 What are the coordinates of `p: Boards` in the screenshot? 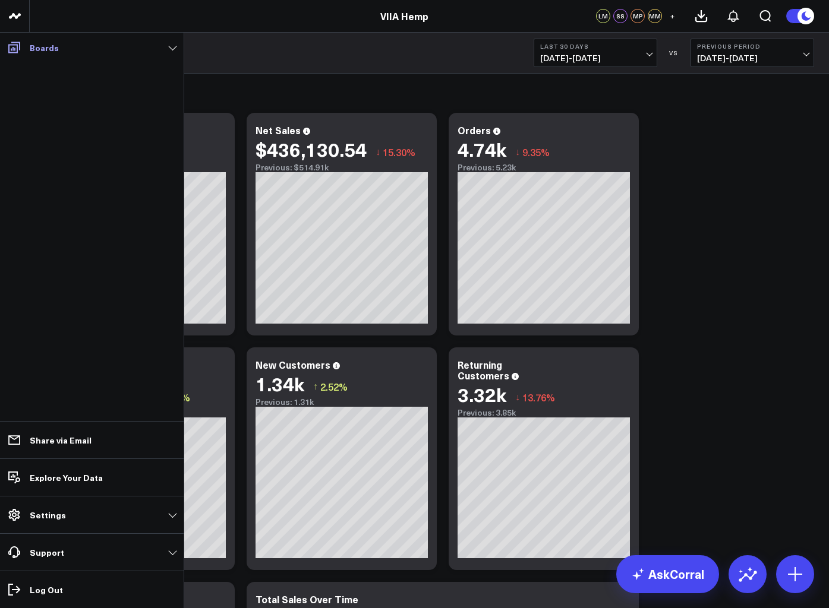 It's located at (44, 48).